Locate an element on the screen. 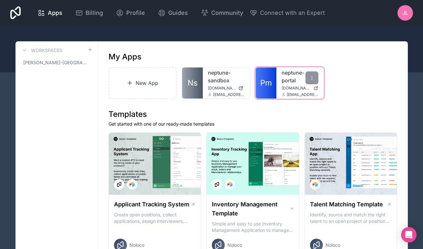  h1: Applicant Tracking System is located at coordinates (151, 204).